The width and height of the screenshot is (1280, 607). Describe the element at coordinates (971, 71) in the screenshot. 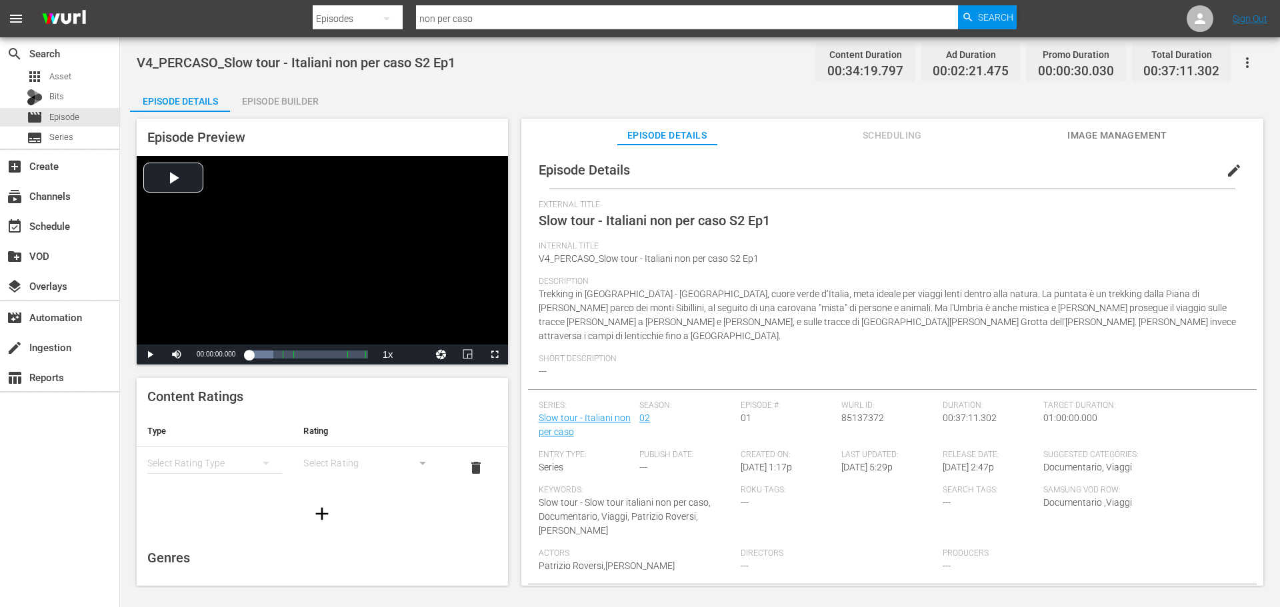

I see `span: 00:02:21.475` at that location.